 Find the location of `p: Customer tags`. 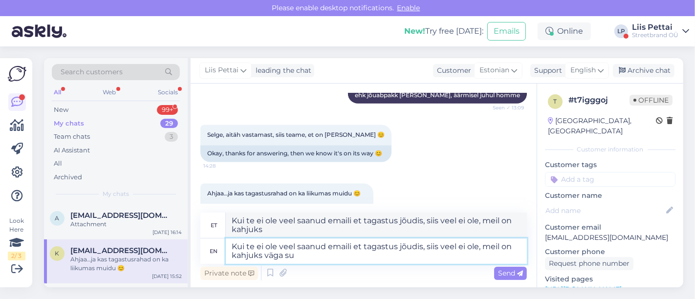

p: Customer tags is located at coordinates (610, 165).